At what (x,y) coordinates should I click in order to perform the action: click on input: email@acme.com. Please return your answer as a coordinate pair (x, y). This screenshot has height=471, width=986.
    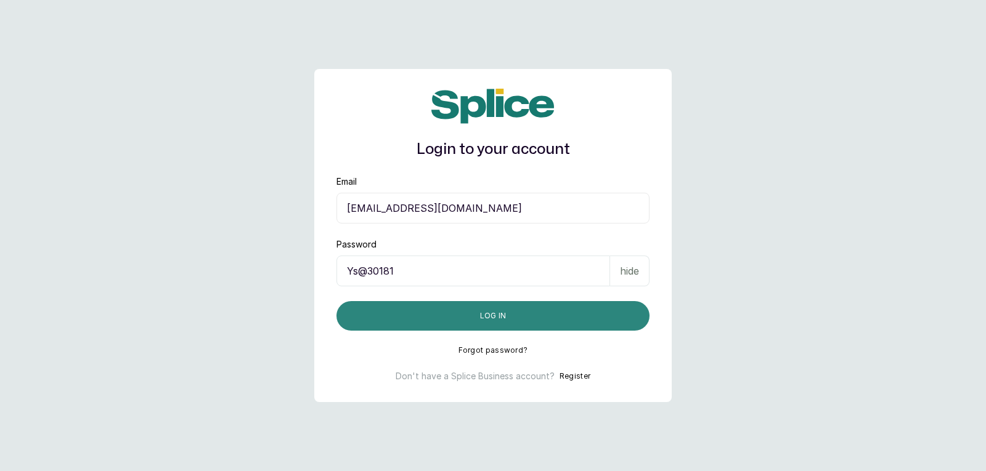
    Looking at the image, I should click on (493, 208).